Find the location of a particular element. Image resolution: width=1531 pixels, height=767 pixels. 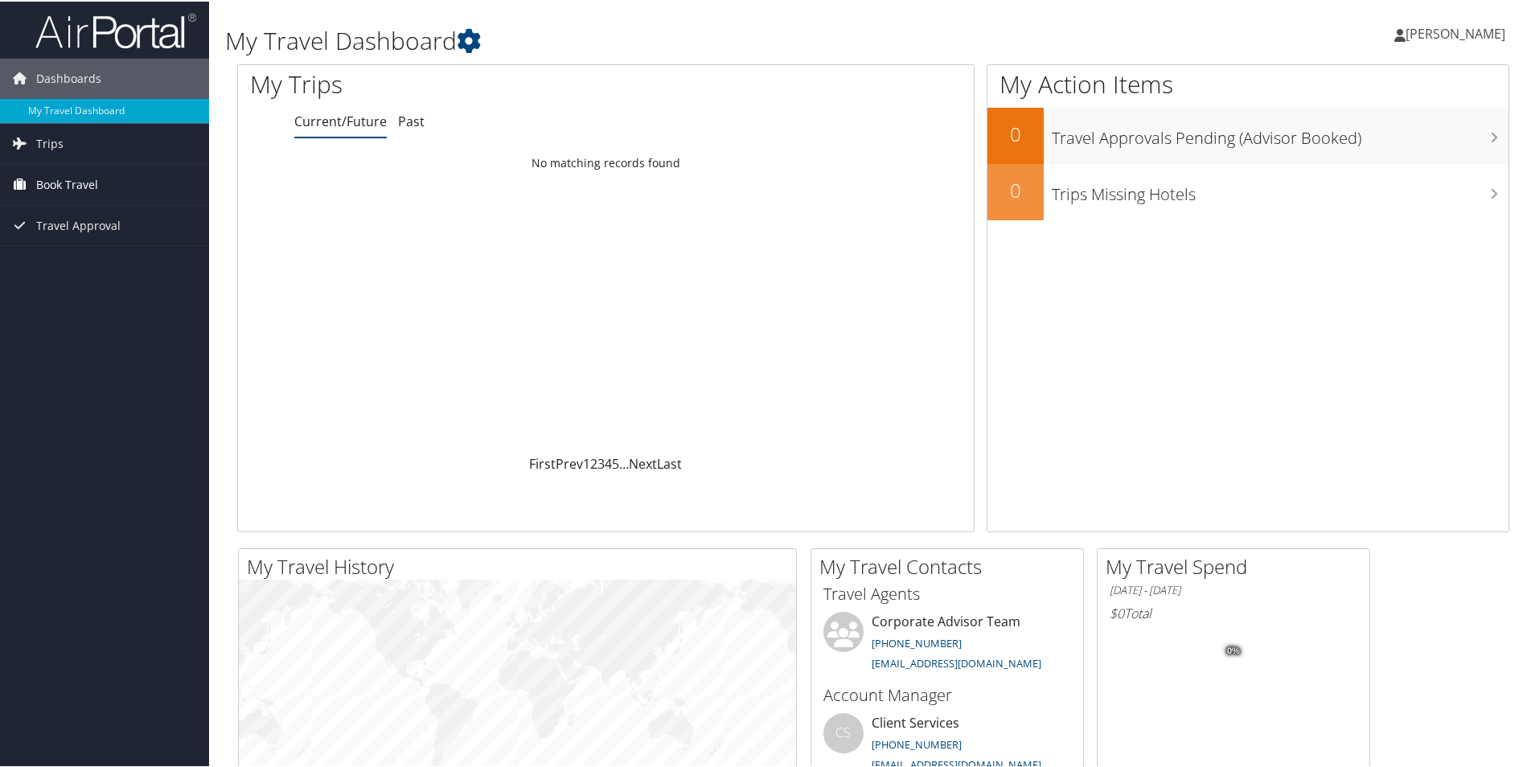

span: Dashboards is located at coordinates (68, 77).